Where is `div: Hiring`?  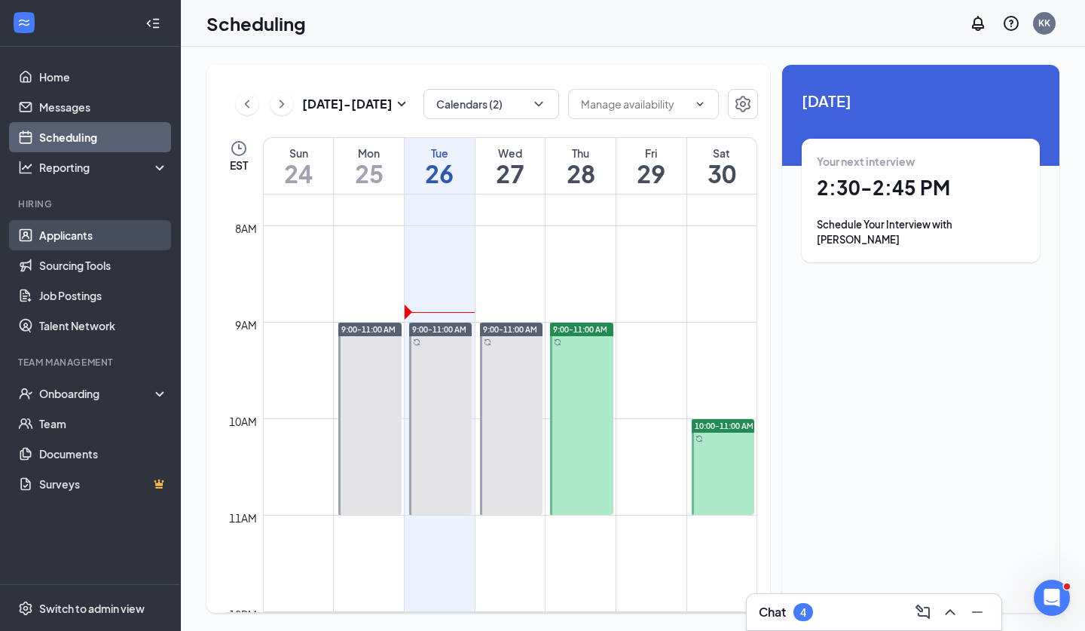 div: Hiring is located at coordinates (91, 204).